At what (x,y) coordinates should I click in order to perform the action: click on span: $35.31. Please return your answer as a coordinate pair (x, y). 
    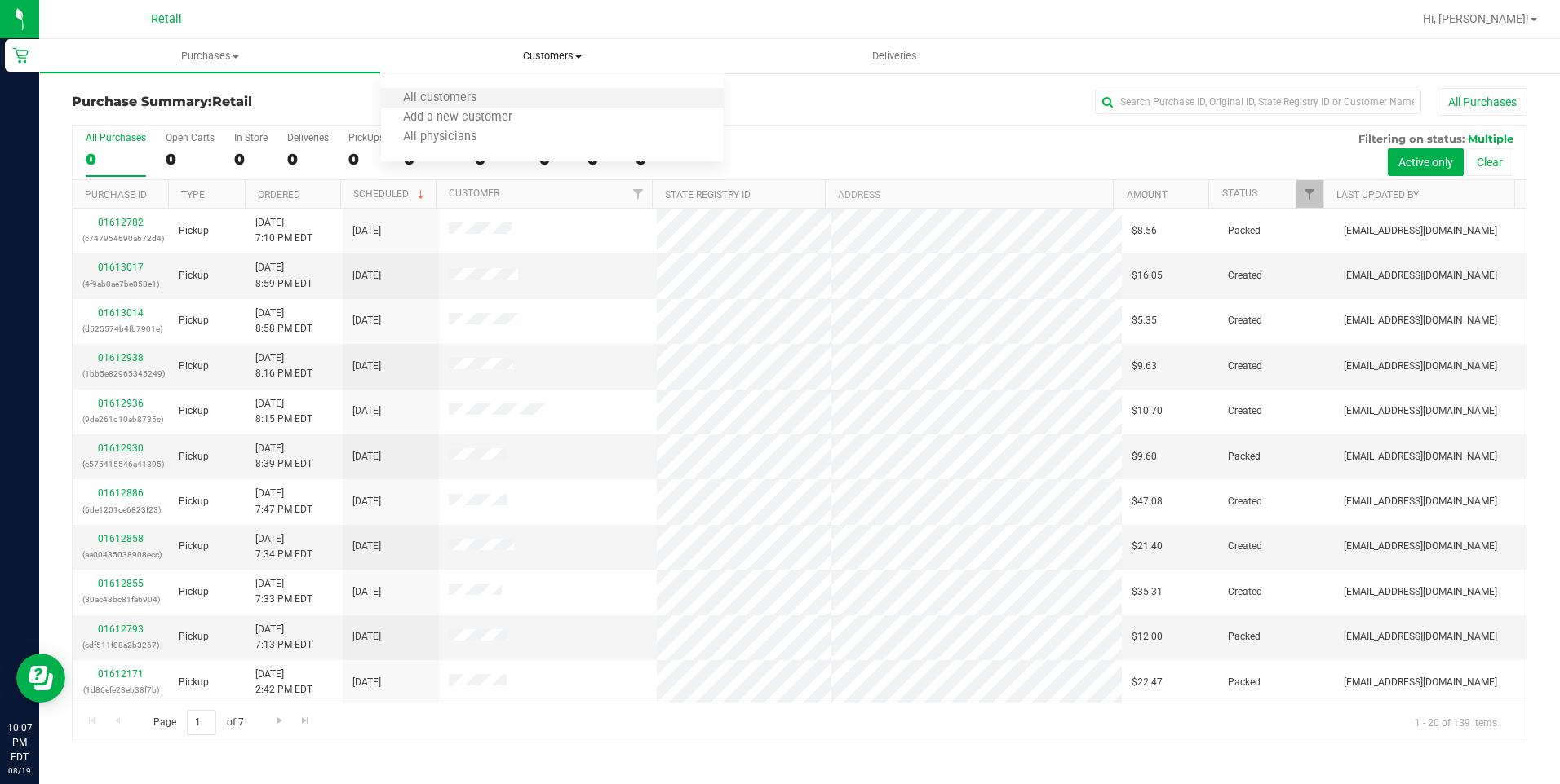
    Looking at the image, I should click on (1147, 592).